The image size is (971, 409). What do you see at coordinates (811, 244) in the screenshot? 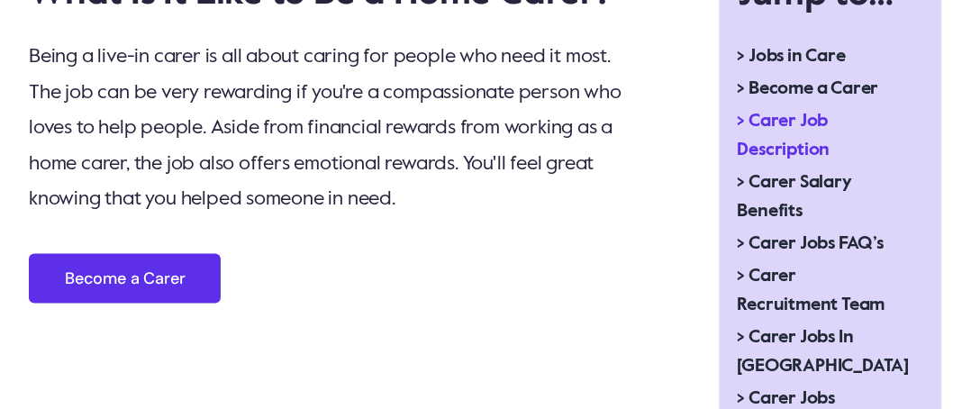
I see `span: > Carer Jobs FAQ’s` at bounding box center [811, 244].